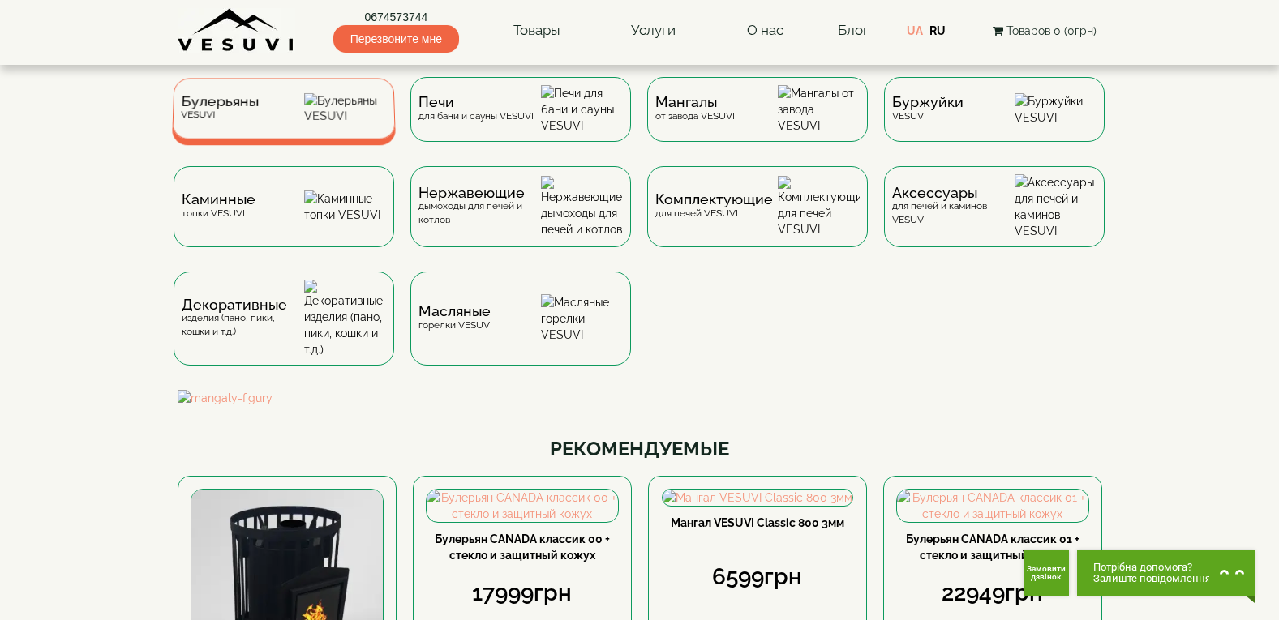  I want to click on a: БуржуйкиVESUVI Буржуйки VESUVI, so click(994, 122).